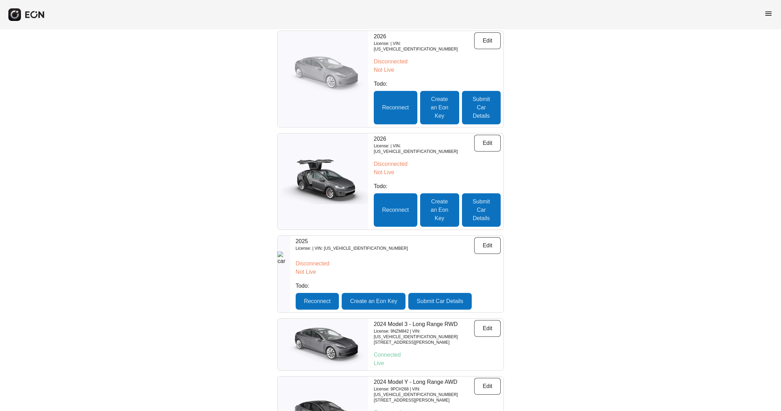  Describe the element at coordinates (437, 364) in the screenshot. I see `p: Live` at that location.